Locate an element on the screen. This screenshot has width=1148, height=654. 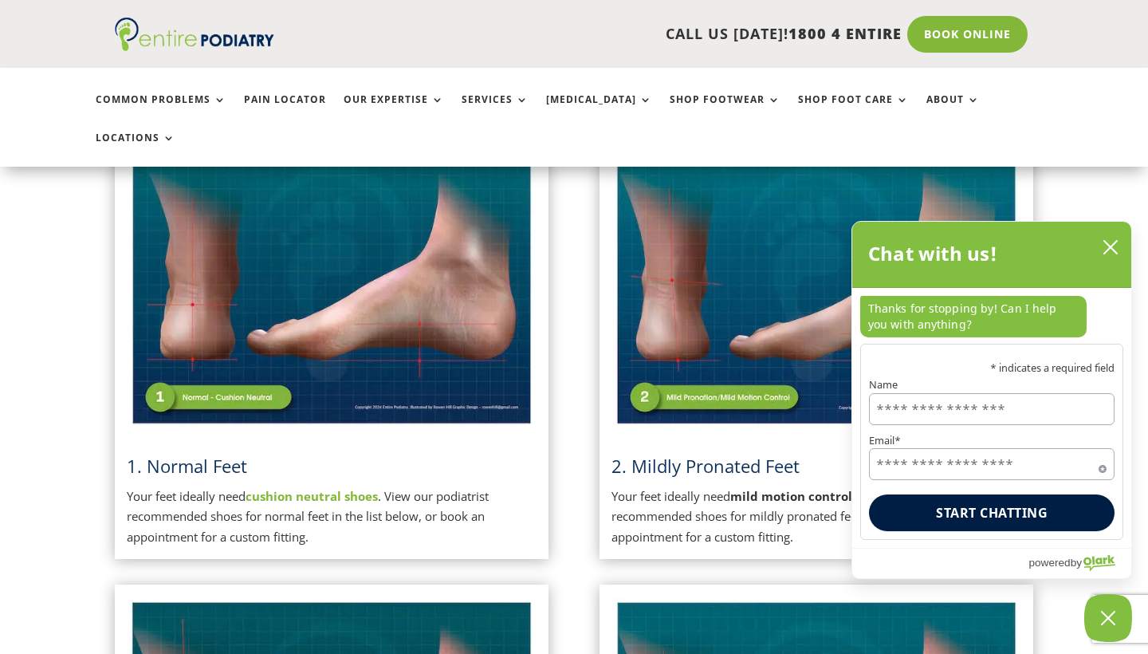
span: powered is located at coordinates (1049, 562).